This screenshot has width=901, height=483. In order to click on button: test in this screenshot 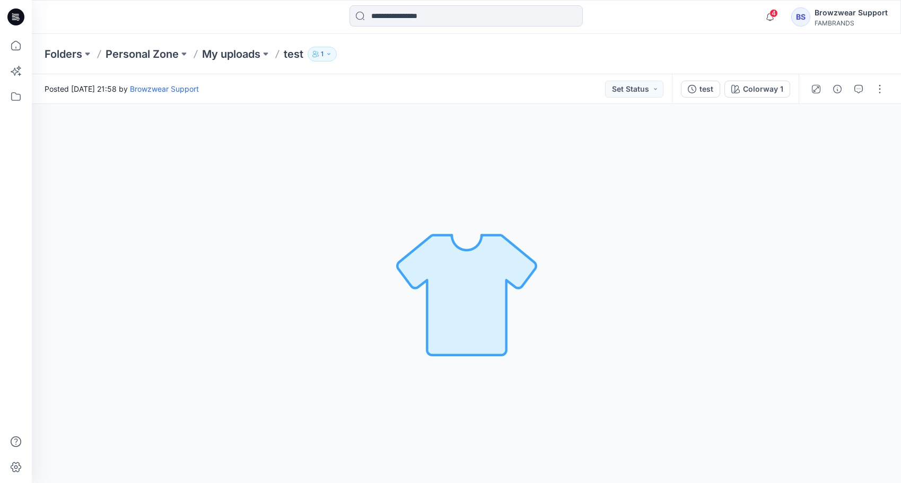, I will do `click(700, 89)`.